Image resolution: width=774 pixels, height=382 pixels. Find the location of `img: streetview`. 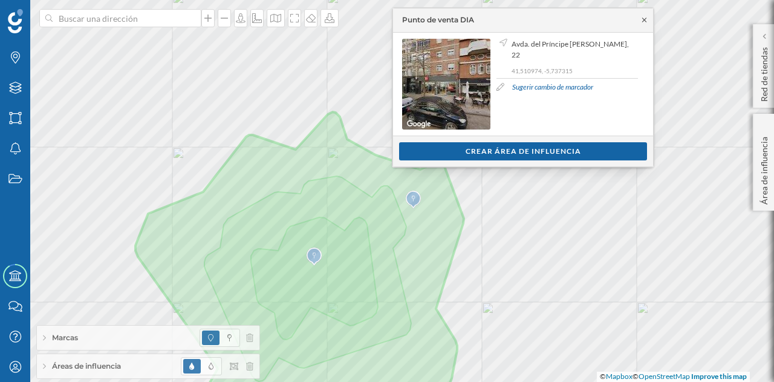

img: streetview is located at coordinates (446, 84).